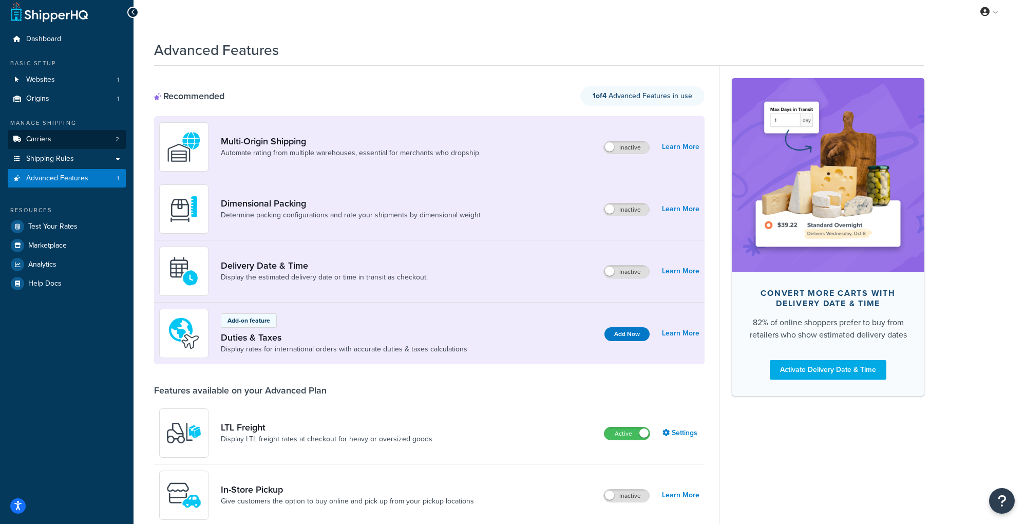 Image resolution: width=1025 pixels, height=524 pixels. I want to click on span: Shipping Rules, so click(50, 159).